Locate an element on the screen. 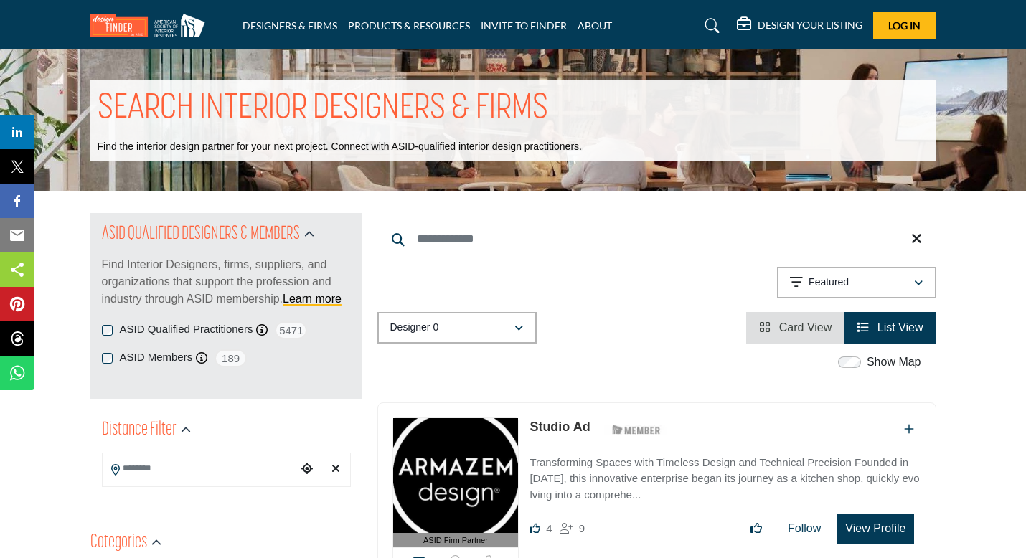 Image resolution: width=1026 pixels, height=558 pixels. h5: DESIGN YOUR LISTING is located at coordinates (810, 25).